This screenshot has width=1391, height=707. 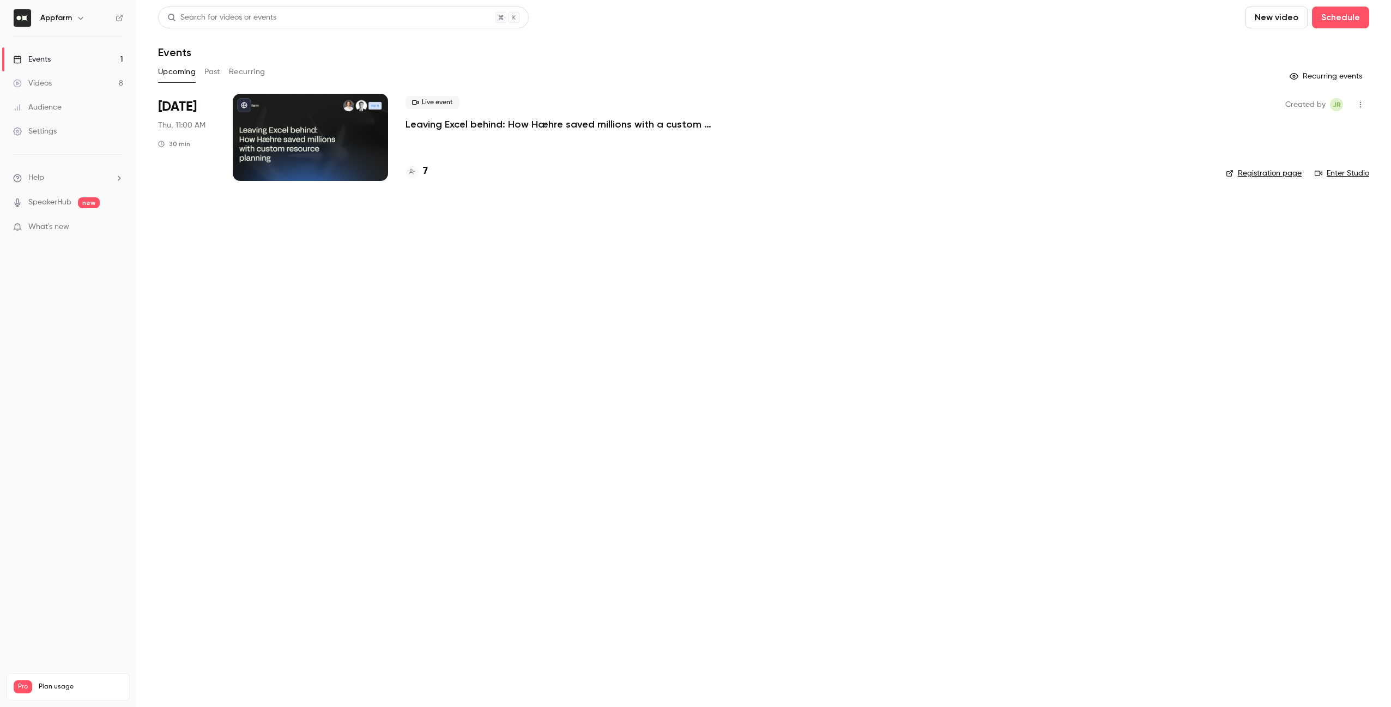 I want to click on a: Enter Studio, so click(x=1342, y=173).